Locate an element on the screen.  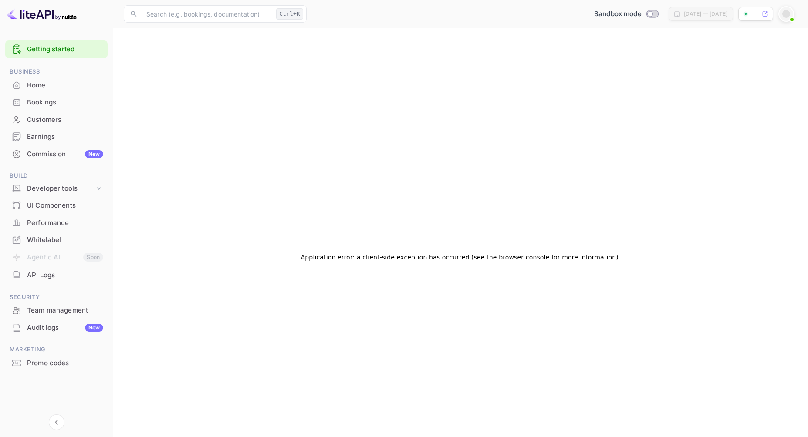
span: Build is located at coordinates (56, 176).